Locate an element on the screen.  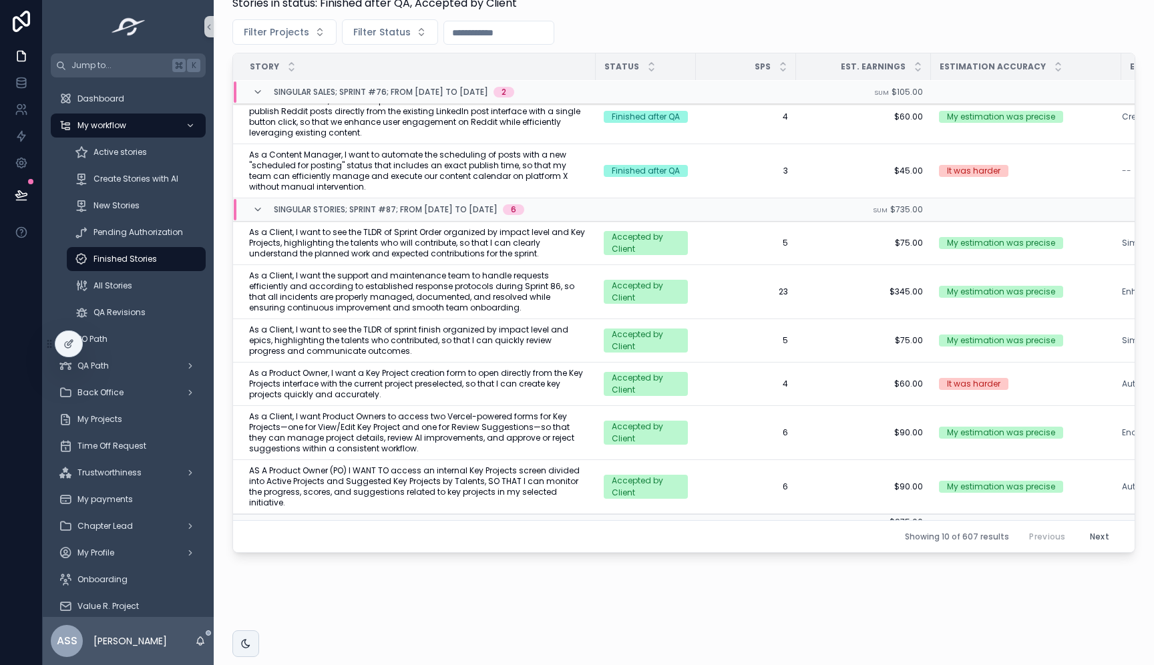
a: My workflow is located at coordinates (128, 126).